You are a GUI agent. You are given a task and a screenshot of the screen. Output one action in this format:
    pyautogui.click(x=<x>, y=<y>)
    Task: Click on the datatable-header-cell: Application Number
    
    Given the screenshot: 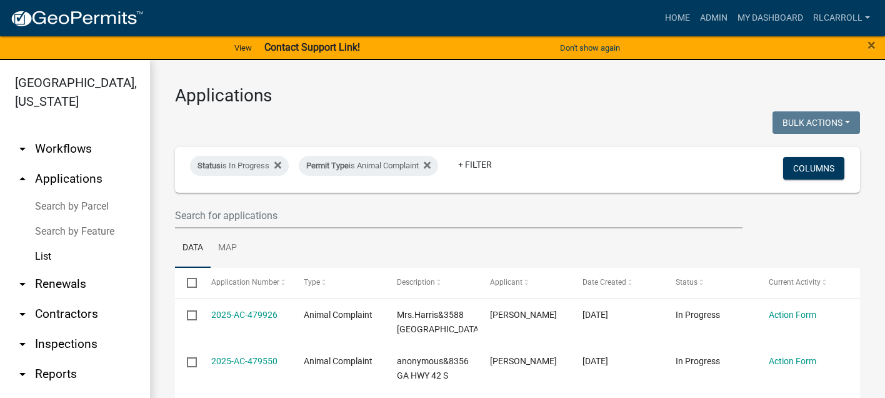 What is the action you would take?
    pyautogui.click(x=245, y=283)
    